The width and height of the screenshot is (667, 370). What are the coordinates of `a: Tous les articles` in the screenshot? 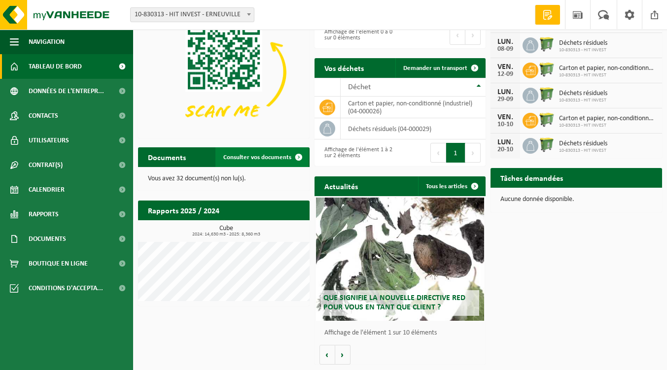 It's located at (451, 186).